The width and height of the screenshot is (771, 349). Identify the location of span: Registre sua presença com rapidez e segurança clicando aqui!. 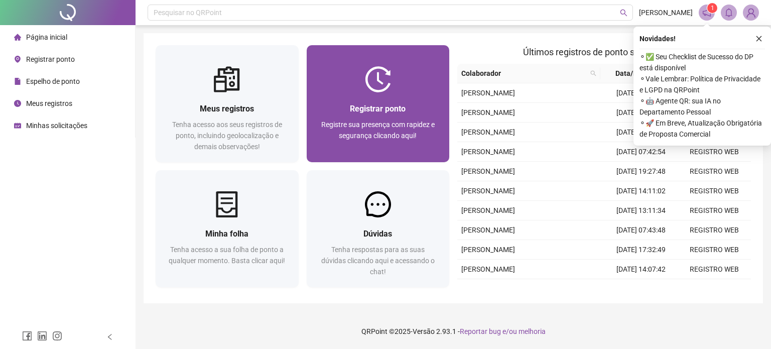
(378, 130).